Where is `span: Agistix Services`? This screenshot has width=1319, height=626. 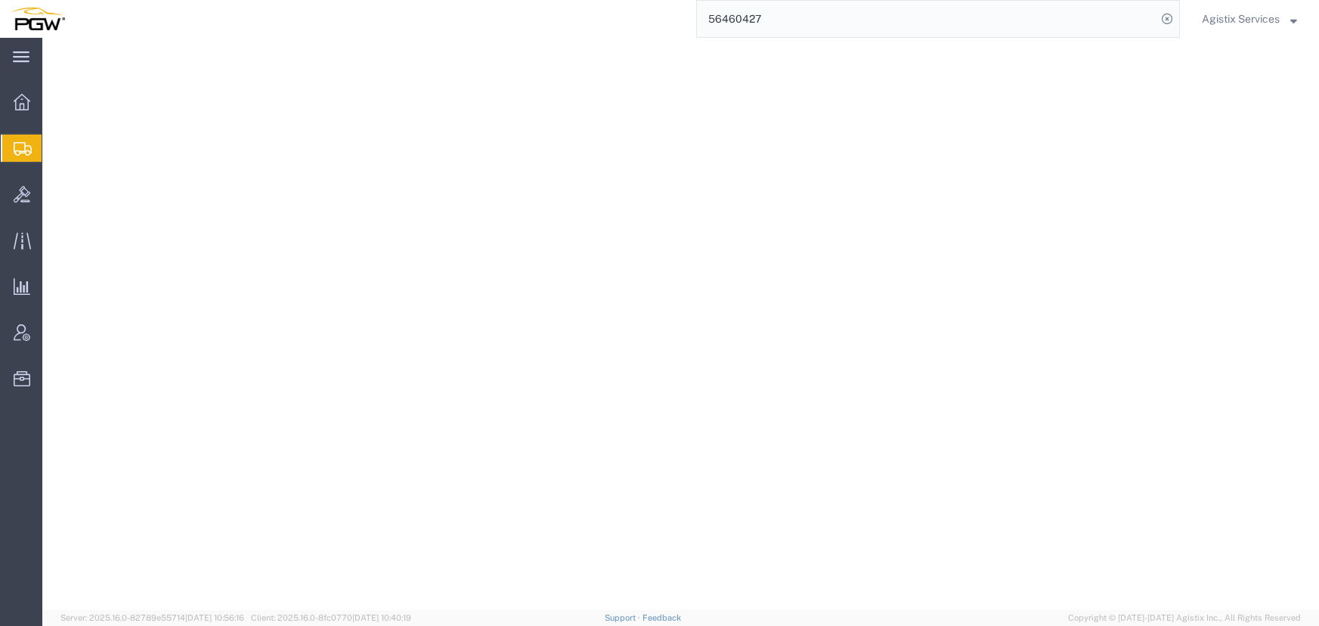 span: Agistix Services is located at coordinates (1240, 19).